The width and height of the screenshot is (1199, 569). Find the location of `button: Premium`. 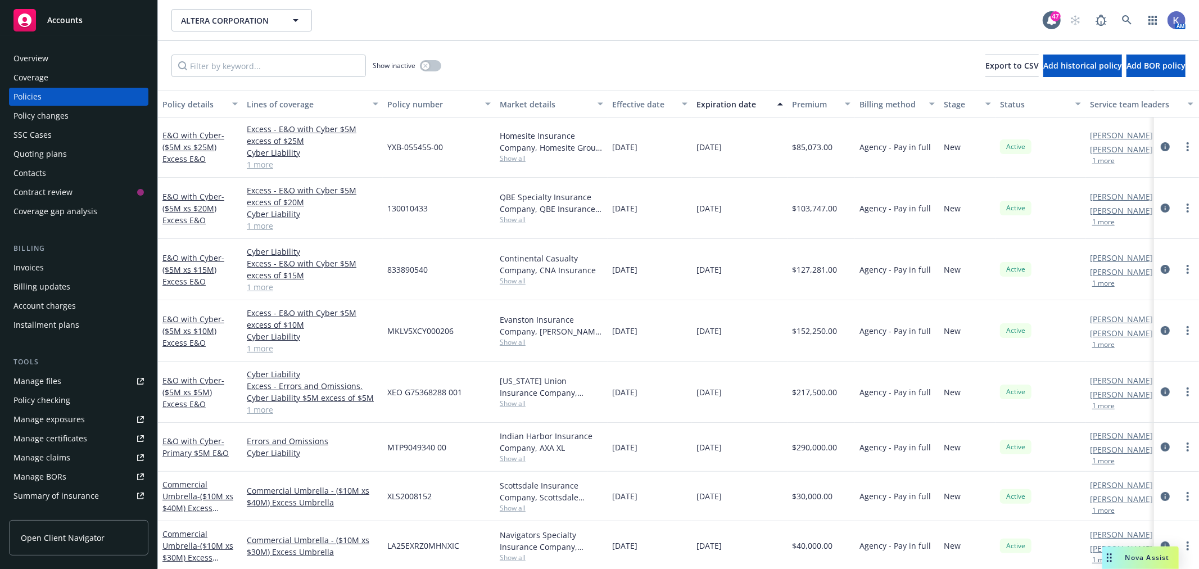

button: Premium is located at coordinates (821, 104).